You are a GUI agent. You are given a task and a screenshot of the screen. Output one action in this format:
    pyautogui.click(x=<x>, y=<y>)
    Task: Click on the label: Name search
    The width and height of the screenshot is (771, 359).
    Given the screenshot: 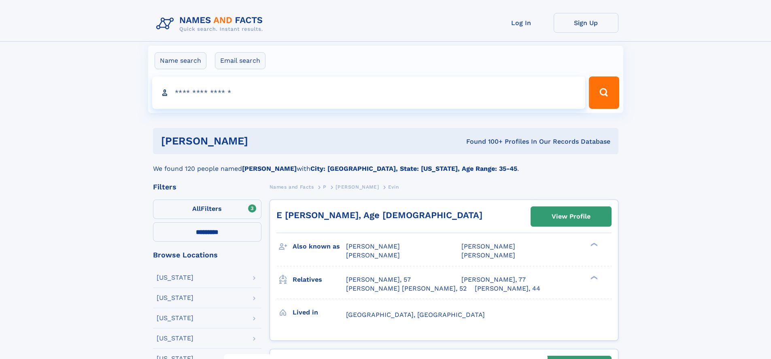 What is the action you would take?
    pyautogui.click(x=180, y=61)
    